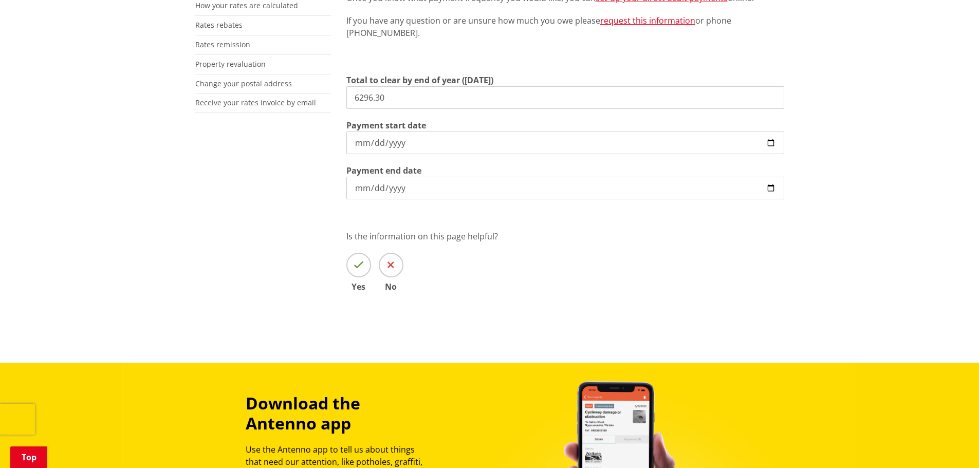 This screenshot has width=979, height=468. Describe the element at coordinates (219, 25) in the screenshot. I see `a: Rates rebates` at that location.